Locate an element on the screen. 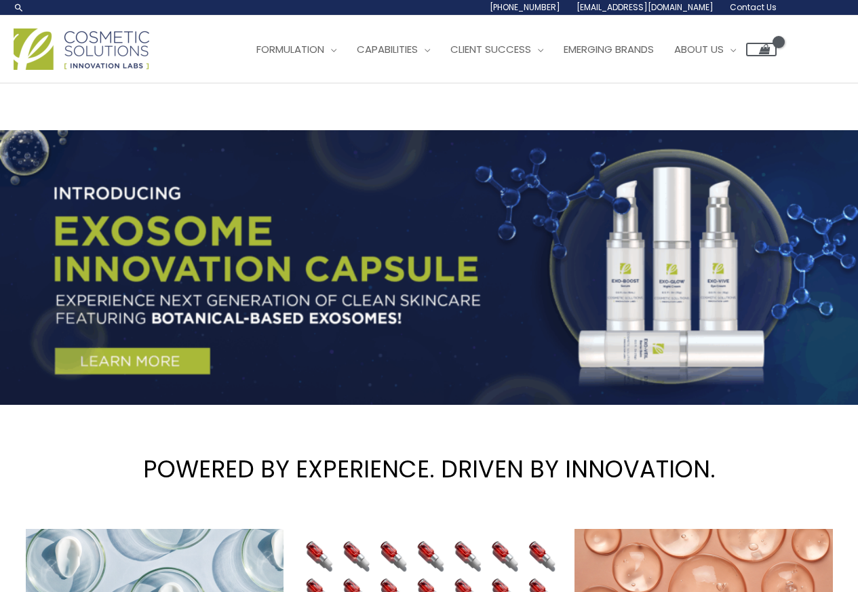 Image resolution: width=858 pixels, height=592 pixels. span: Client Success is located at coordinates (490, 49).